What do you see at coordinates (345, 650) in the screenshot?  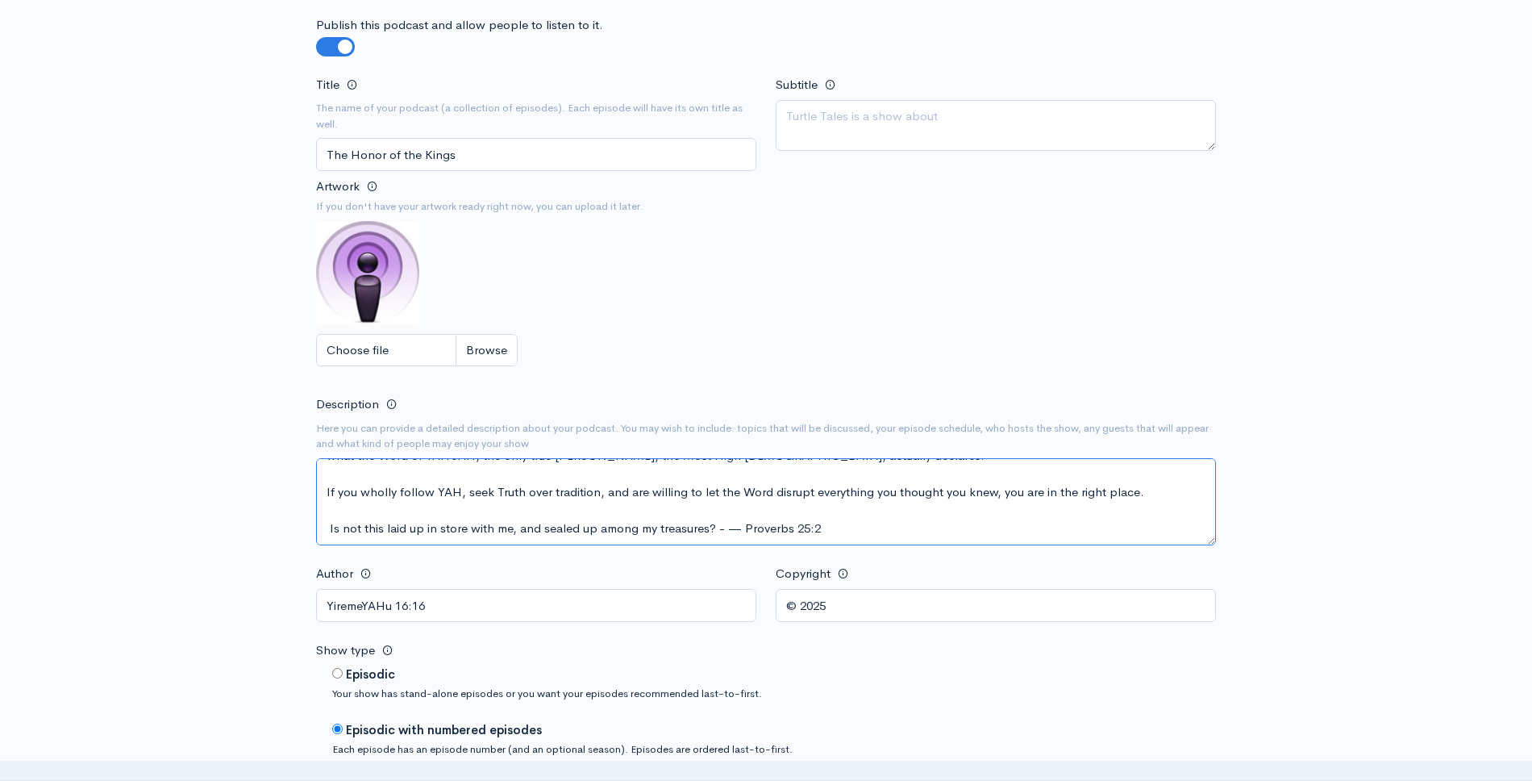 I see `label: Show type` at bounding box center [345, 650].